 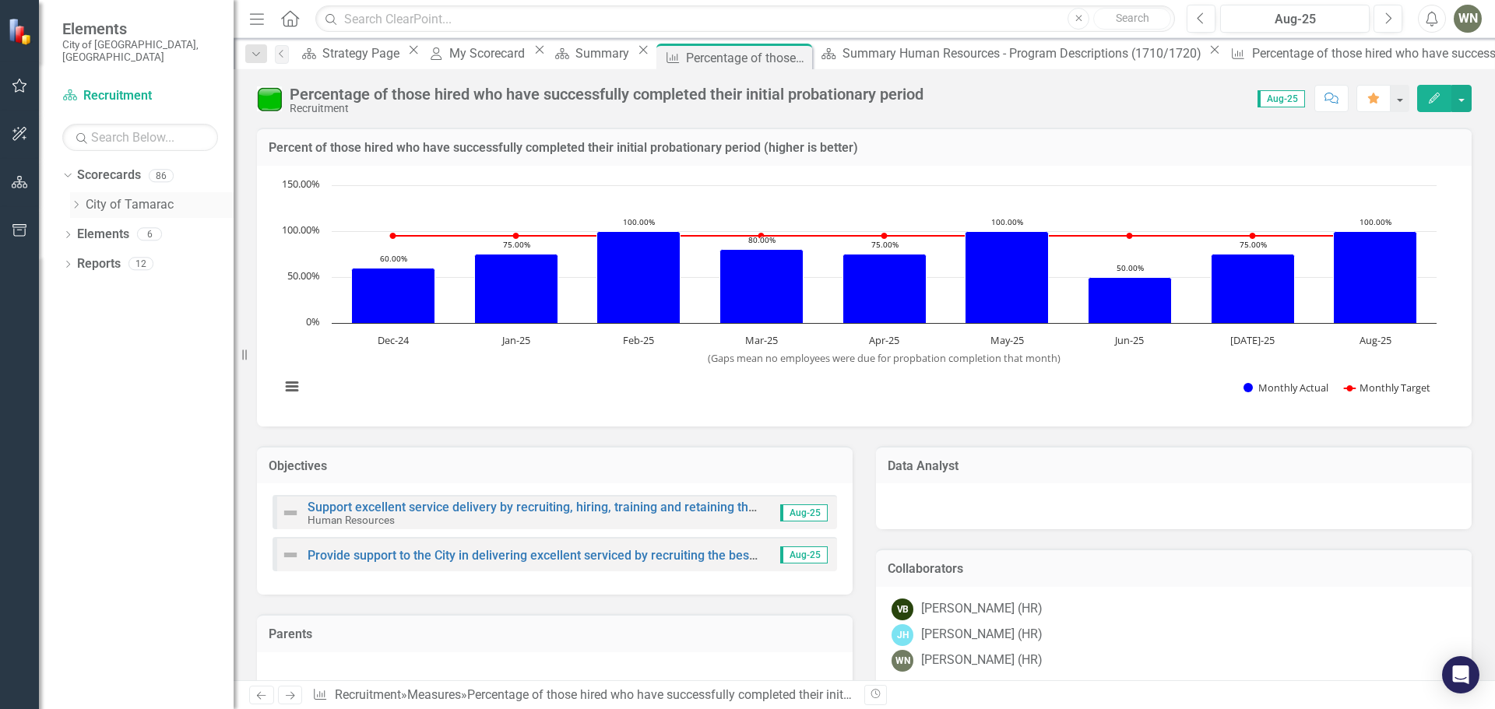 I want to click on a: Strategy Page, so click(x=350, y=53).